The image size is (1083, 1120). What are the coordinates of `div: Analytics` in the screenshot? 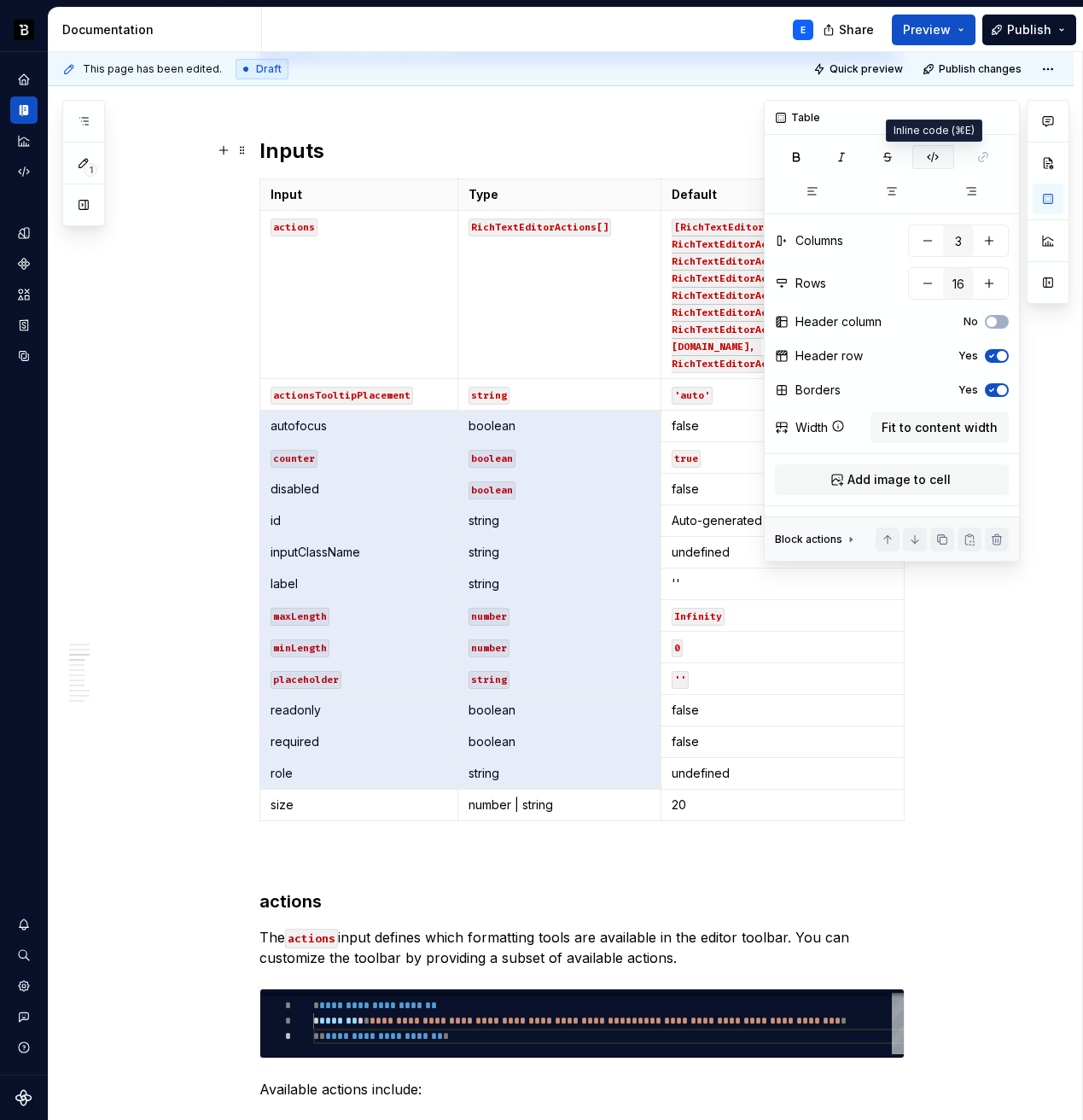 It's located at (24, 141).